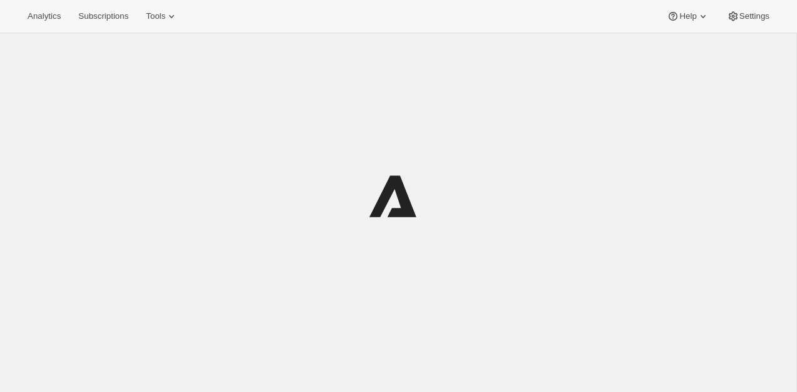 This screenshot has width=797, height=392. I want to click on span: Help, so click(687, 16).